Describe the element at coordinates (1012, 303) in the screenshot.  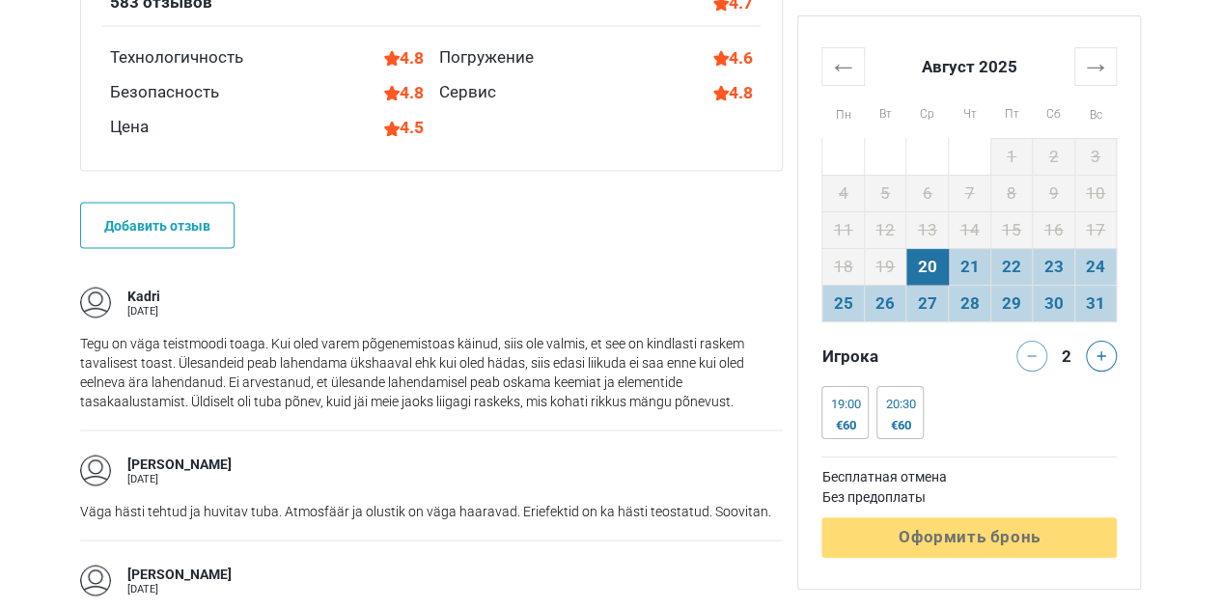
I see `td: 29` at that location.